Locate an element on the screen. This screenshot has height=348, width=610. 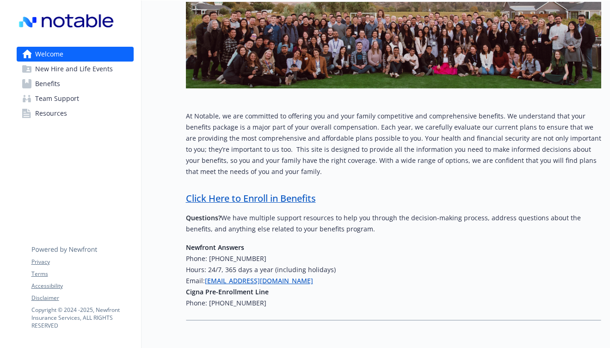
span: New Hire and Life Events is located at coordinates (74, 69).